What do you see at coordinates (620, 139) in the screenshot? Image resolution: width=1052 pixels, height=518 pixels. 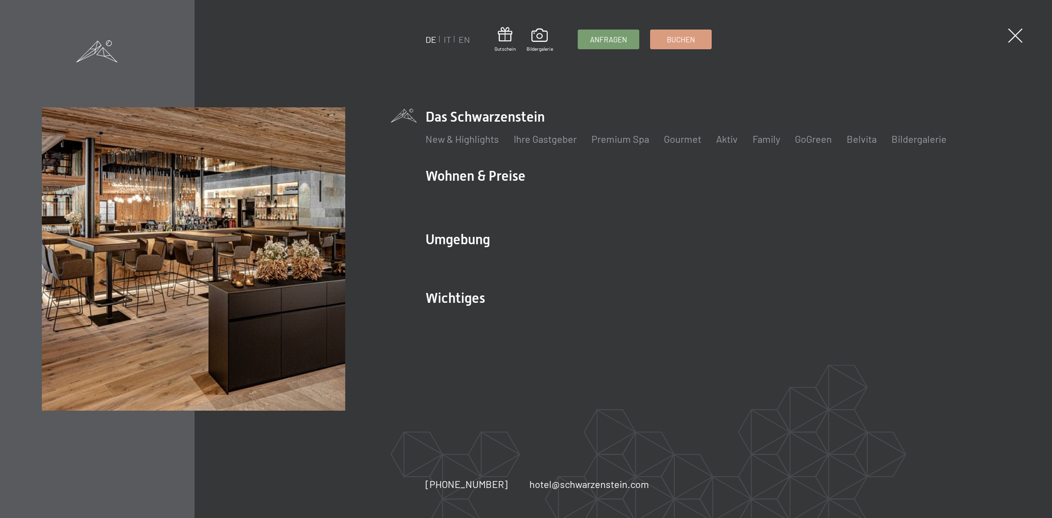 I see `a: Premium Spa` at bounding box center [620, 139].